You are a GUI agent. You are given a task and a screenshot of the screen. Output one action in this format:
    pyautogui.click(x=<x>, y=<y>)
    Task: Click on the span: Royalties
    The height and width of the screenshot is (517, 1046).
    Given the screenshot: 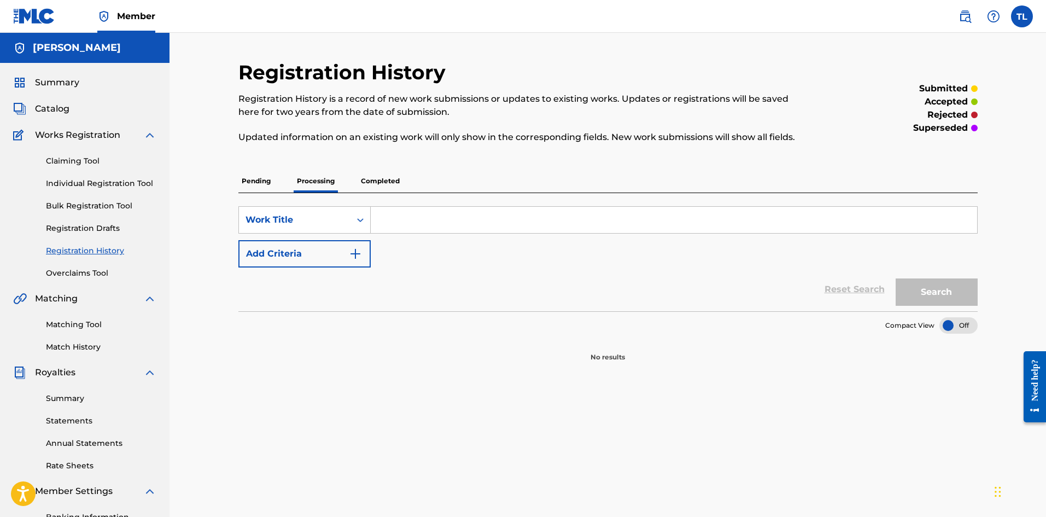 What is the action you would take?
    pyautogui.click(x=55, y=372)
    